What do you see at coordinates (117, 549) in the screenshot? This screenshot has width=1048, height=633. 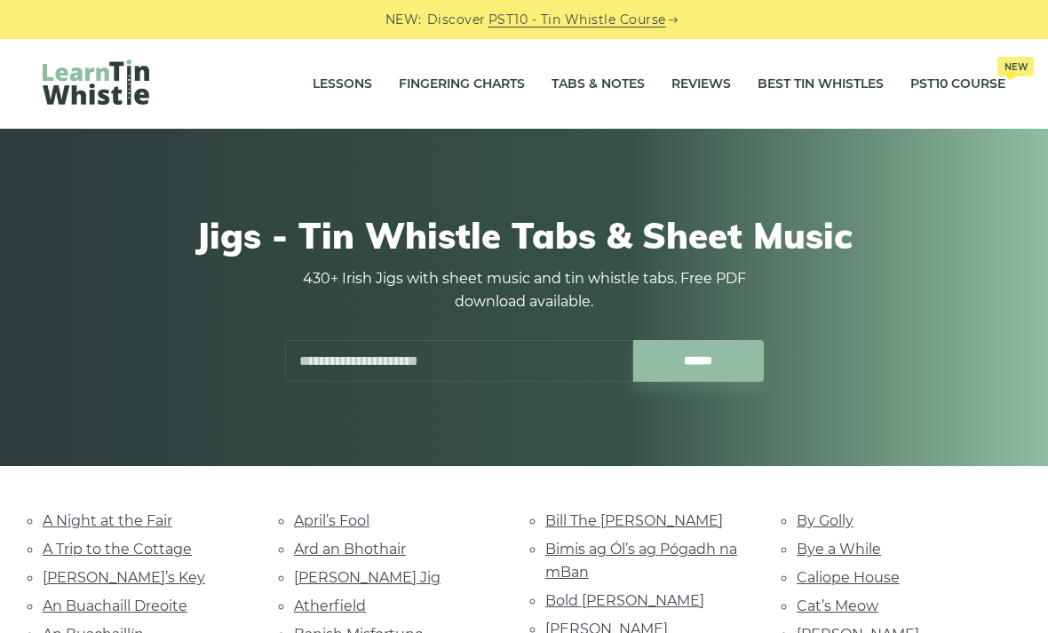 I see `a: A Trip to the Cottage` at bounding box center [117, 549].